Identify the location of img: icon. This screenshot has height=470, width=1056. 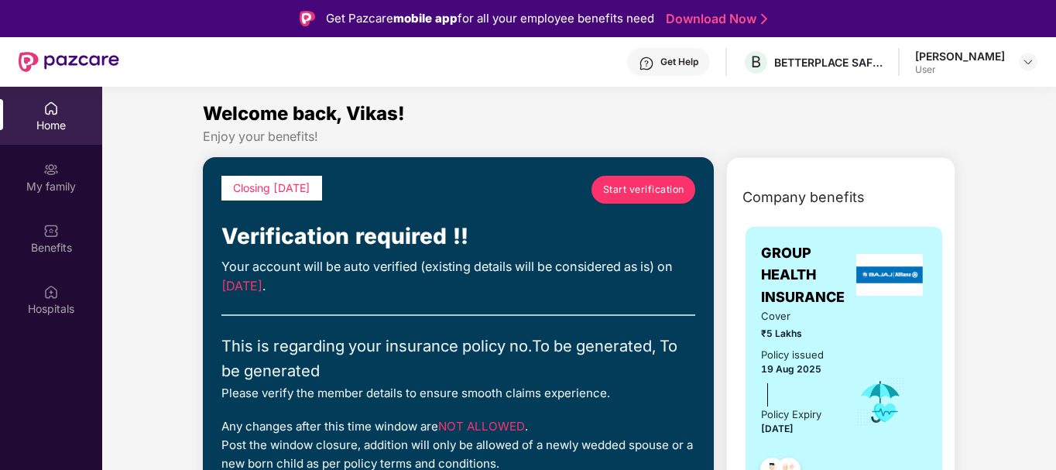
(880, 402).